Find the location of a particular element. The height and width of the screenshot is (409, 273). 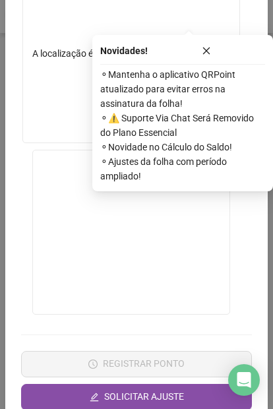

div: Open Intercom Messenger is located at coordinates (244, 380).